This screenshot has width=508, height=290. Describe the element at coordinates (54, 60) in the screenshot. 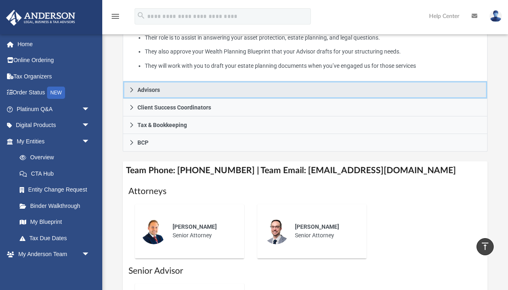

I see `a: Online Ordering` at that location.